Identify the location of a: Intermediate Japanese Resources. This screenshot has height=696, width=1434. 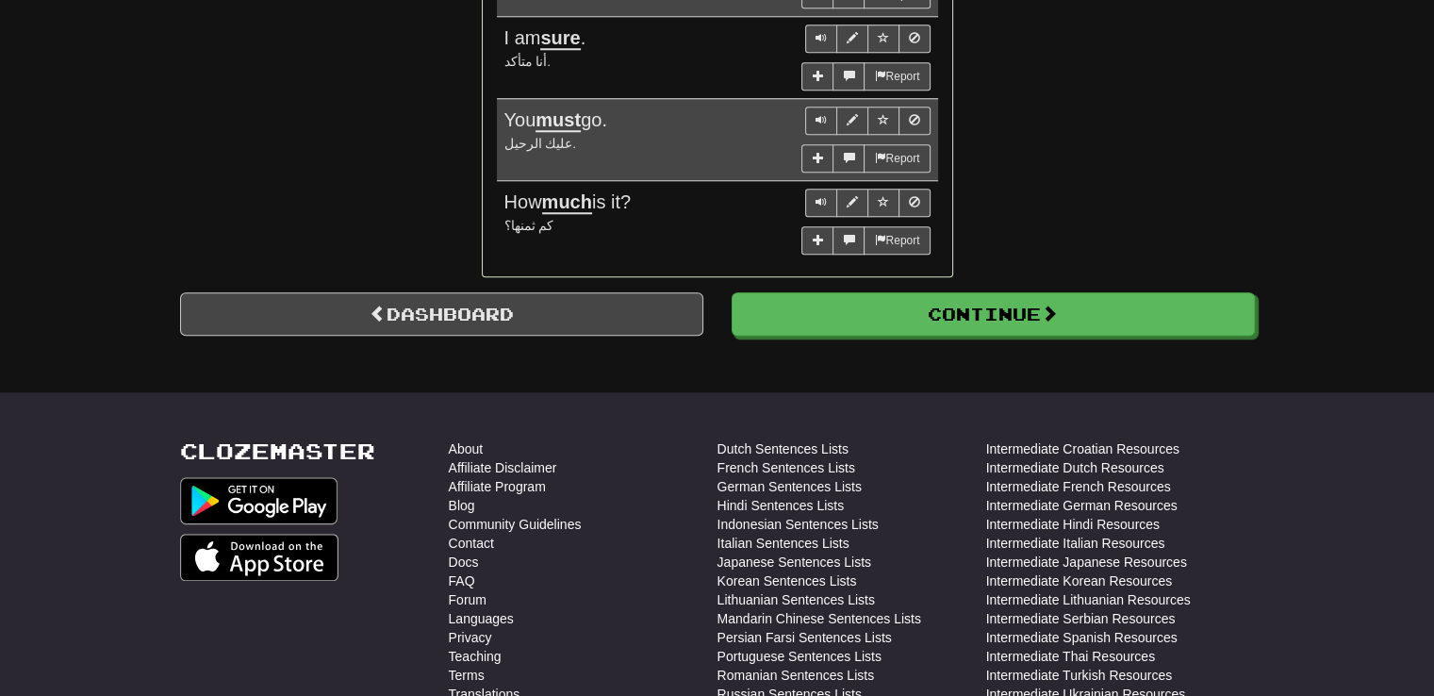
(1086, 562).